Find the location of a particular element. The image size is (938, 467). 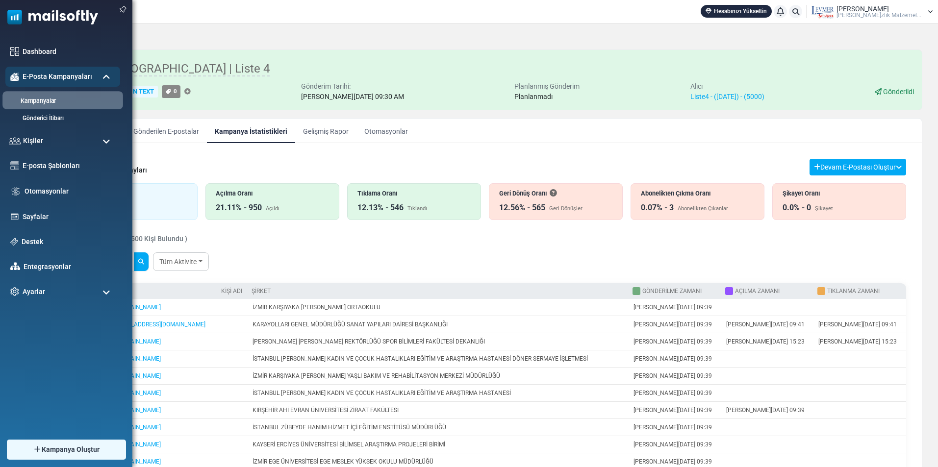

div: 0.0% - 0 is located at coordinates (796, 208).